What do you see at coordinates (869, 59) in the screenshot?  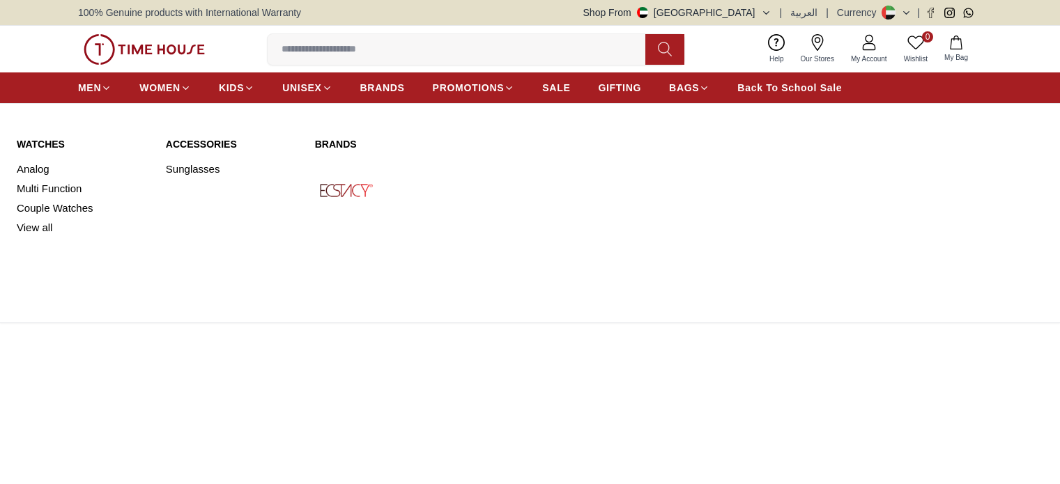 I see `span: My Account` at bounding box center [869, 59].